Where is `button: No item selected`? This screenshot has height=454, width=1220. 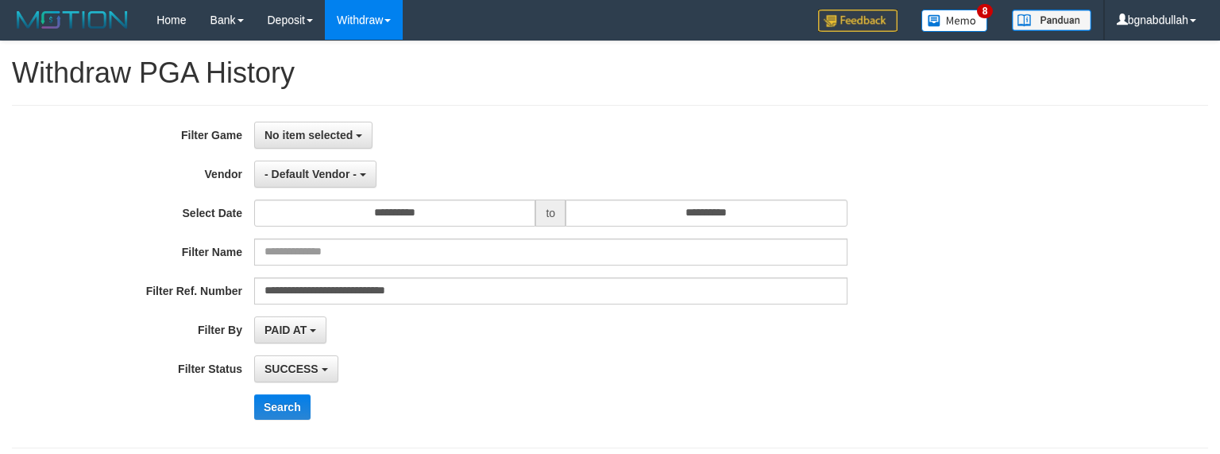
button: No item selected is located at coordinates (313, 135).